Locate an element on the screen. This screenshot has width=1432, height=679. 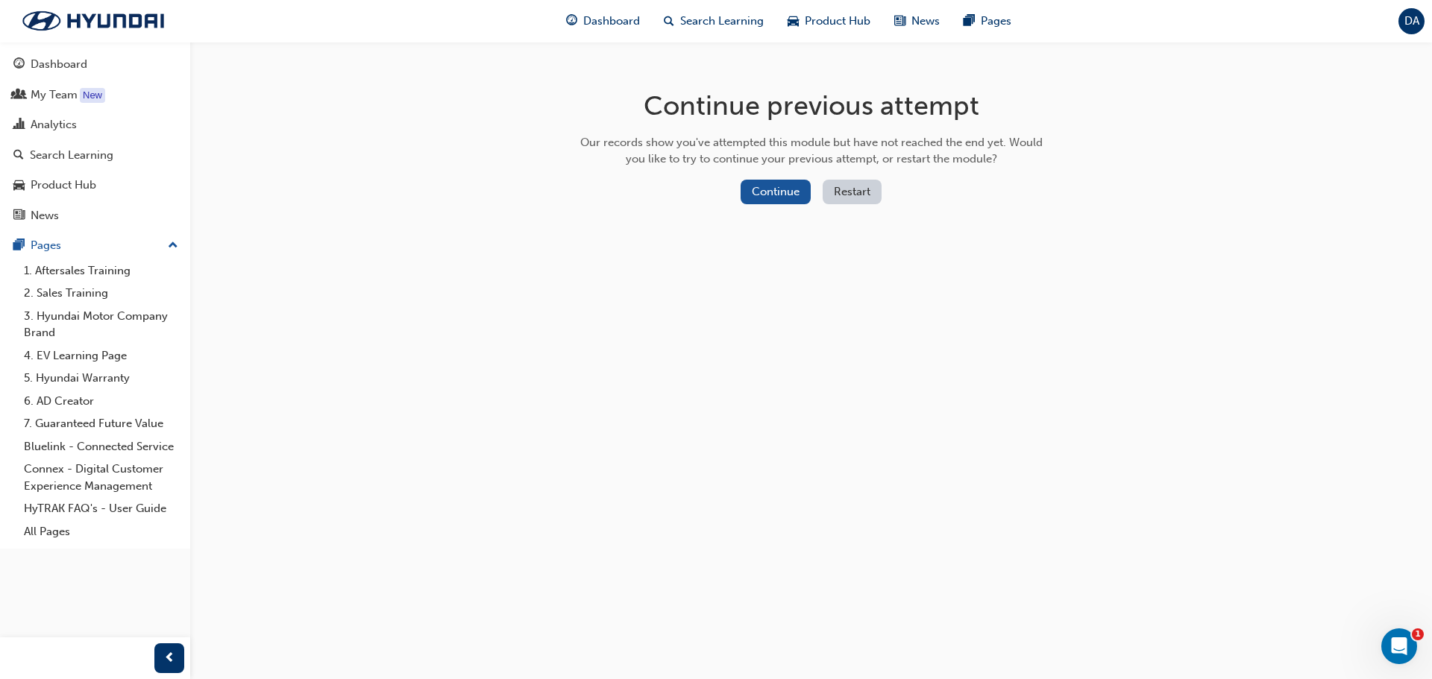
span: up-icon is located at coordinates (173, 246).